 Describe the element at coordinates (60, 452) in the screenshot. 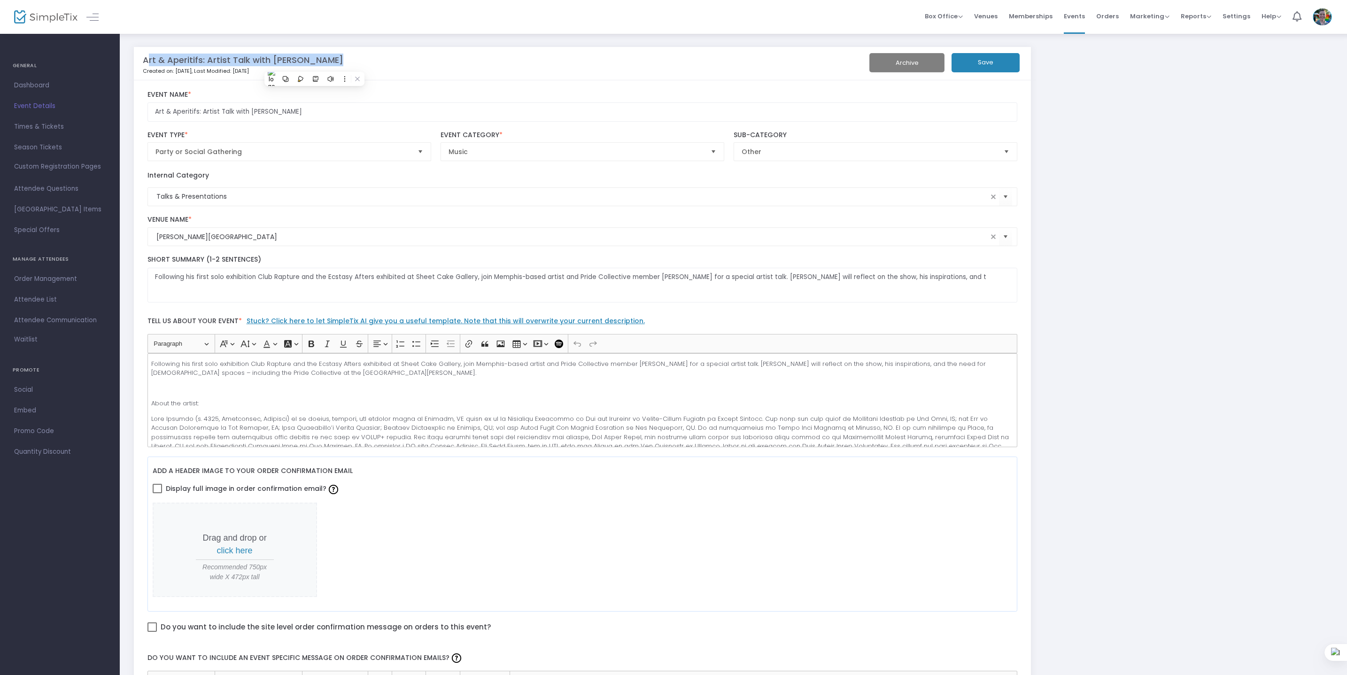

I see `span: Quantity Discount` at that location.